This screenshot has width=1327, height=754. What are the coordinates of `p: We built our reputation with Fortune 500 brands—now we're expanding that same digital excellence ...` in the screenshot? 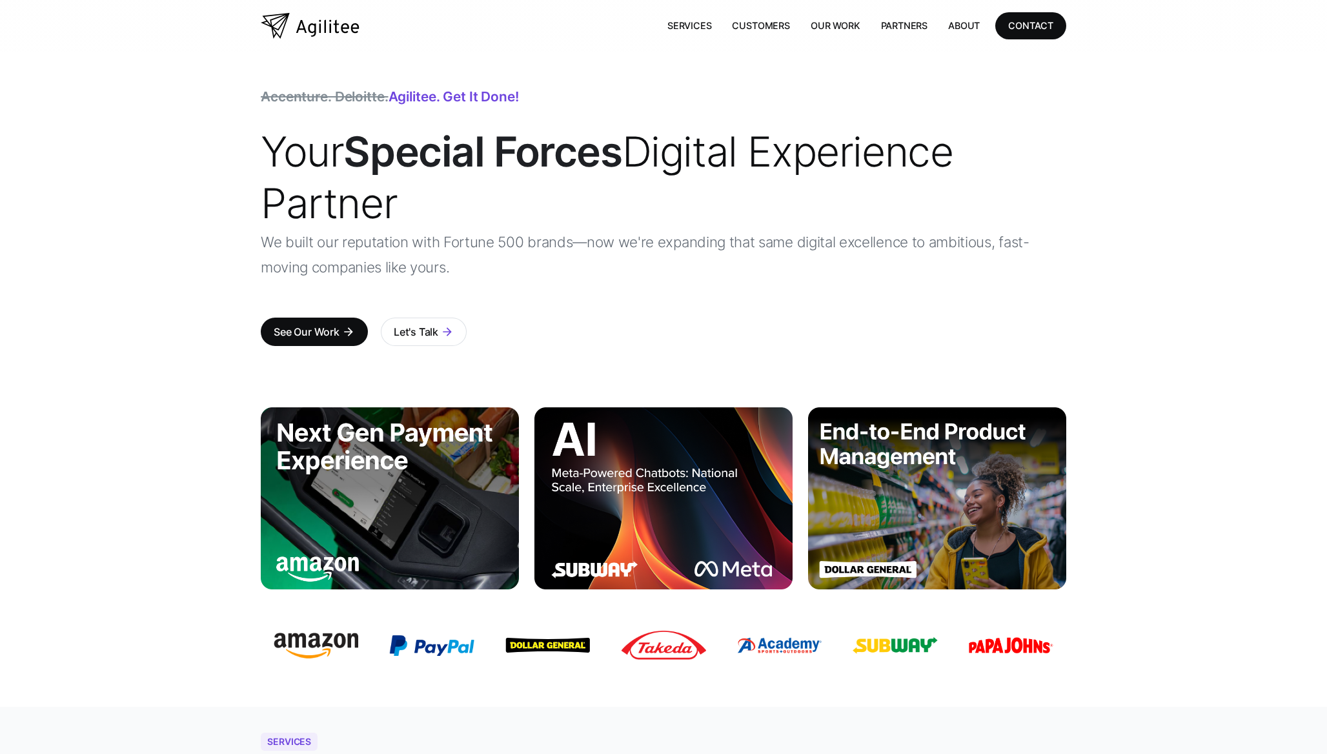 It's located at (664, 254).